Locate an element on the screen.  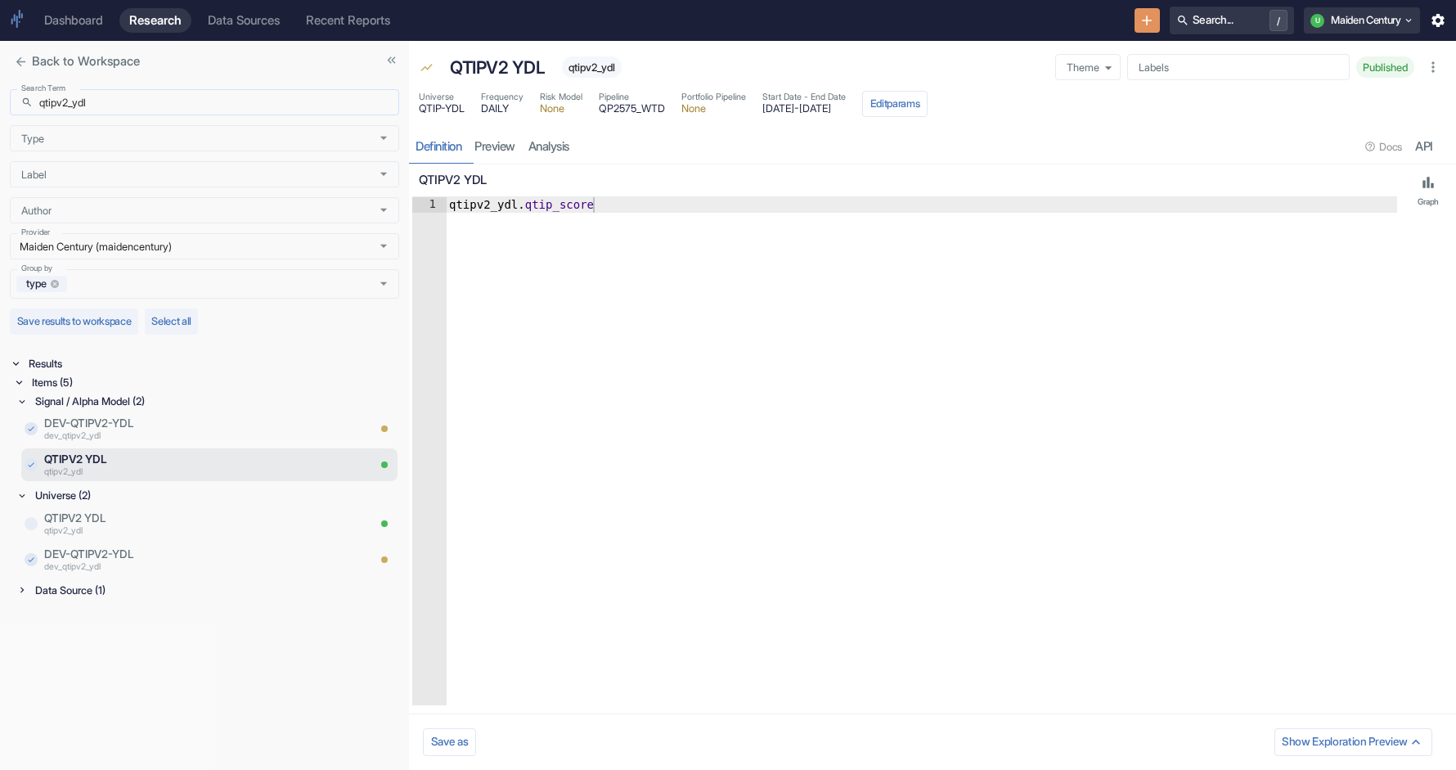
button: Editparams is located at coordinates (895, 104).